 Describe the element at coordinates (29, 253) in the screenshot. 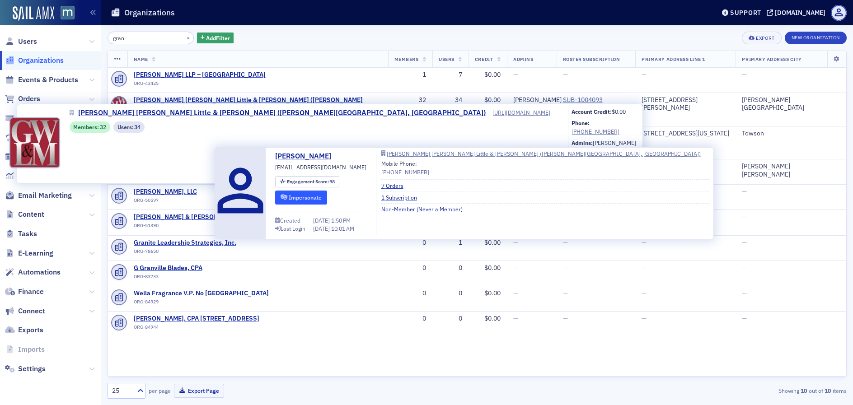

I see `a: E-Learning` at that location.